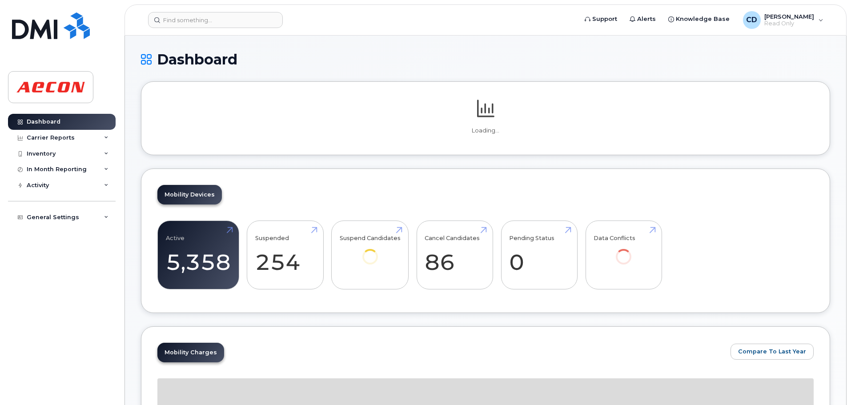 The width and height of the screenshot is (851, 405). I want to click on a: Mobility Charges, so click(191, 352).